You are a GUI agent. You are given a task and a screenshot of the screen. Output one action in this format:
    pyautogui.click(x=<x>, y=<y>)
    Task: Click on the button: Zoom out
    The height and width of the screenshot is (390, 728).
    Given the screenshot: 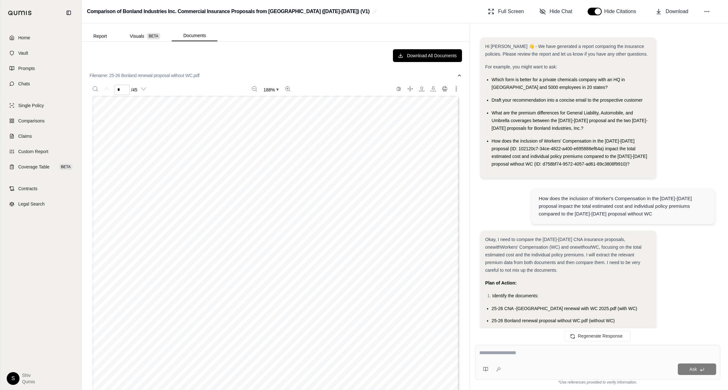 What is the action you would take?
    pyautogui.click(x=255, y=89)
    